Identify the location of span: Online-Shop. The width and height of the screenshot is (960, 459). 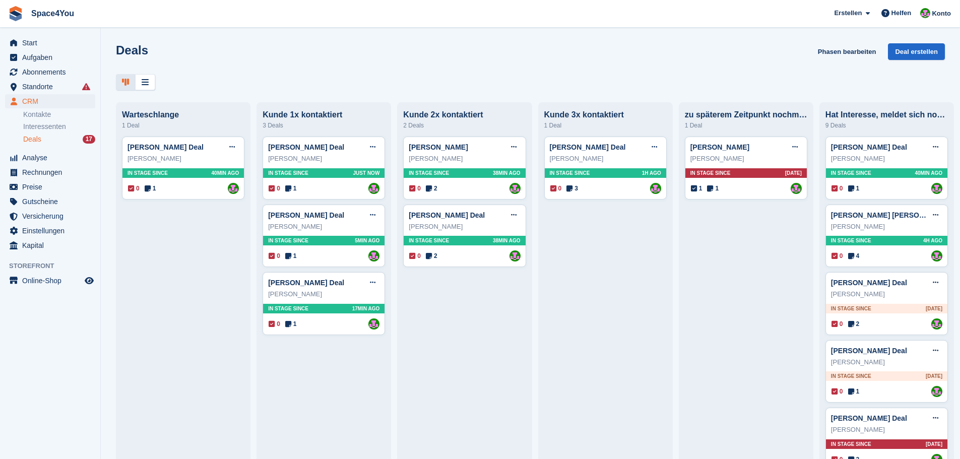
(52, 281).